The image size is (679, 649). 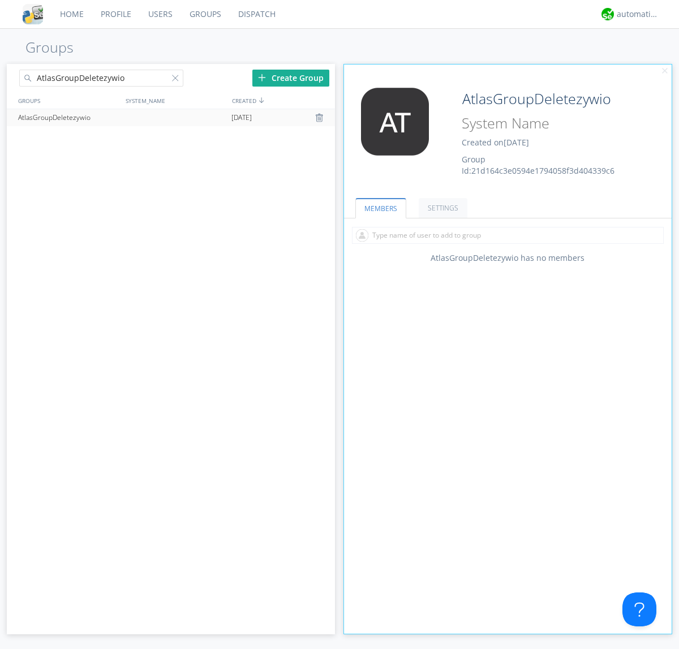 I want to click on div: CREATED, so click(x=282, y=100).